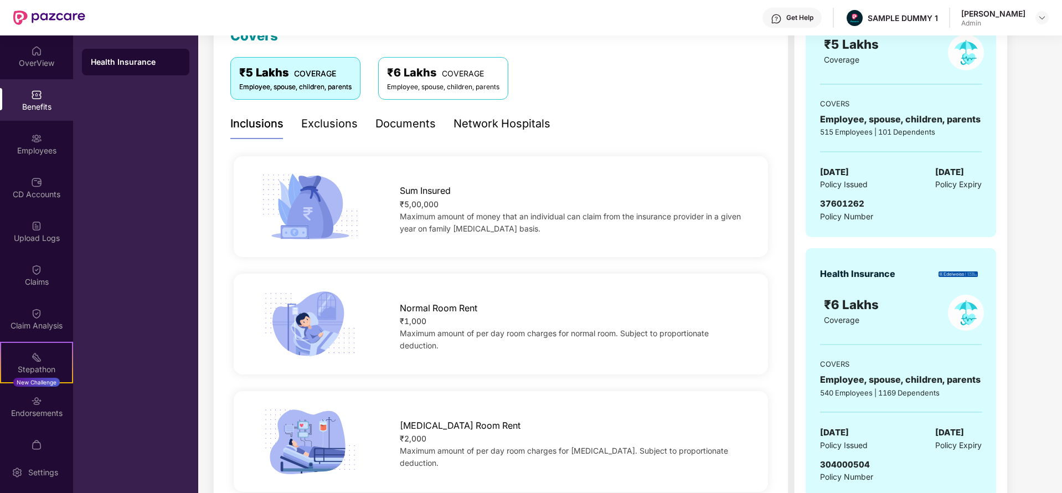 The image size is (1062, 493). I want to click on img: insurerLogo, so click(958, 274).